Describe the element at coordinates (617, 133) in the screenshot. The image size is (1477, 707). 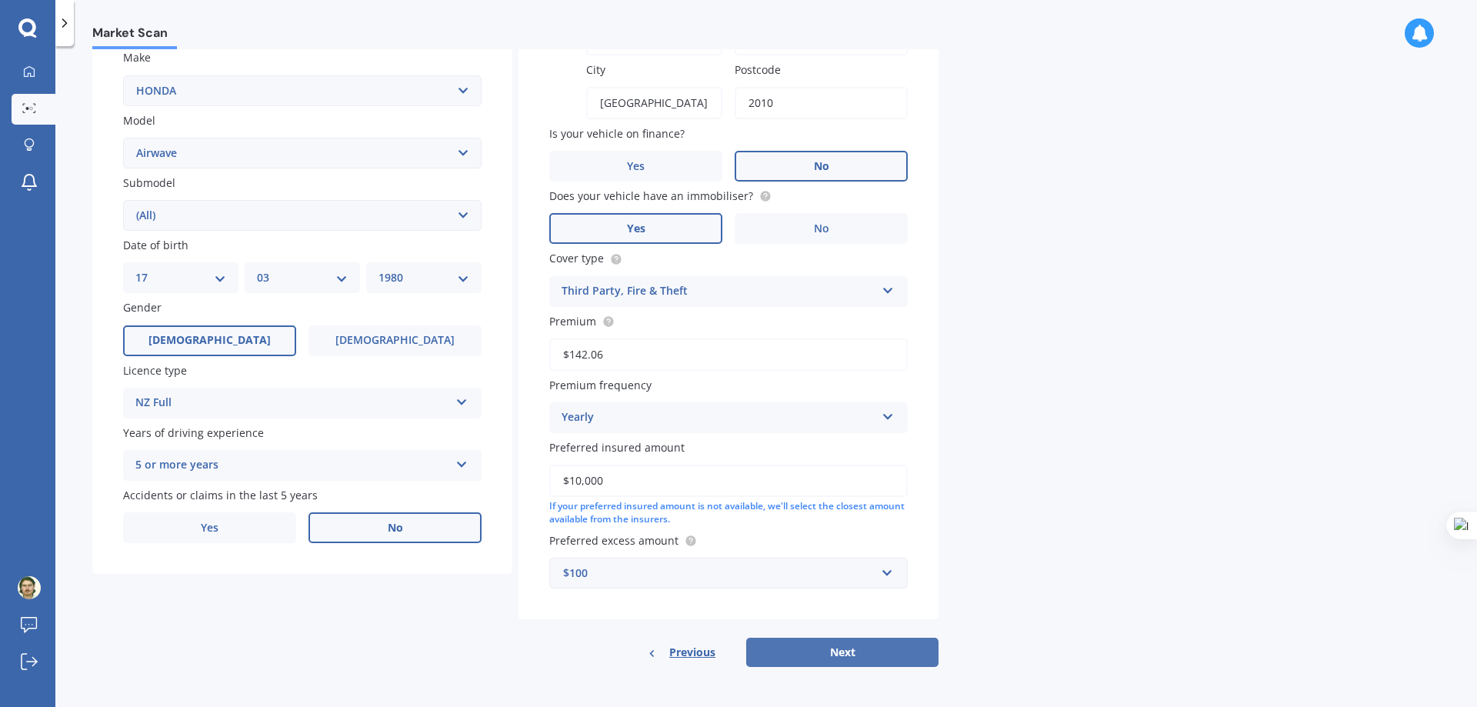
I see `span: Is your vehicle on finance?` at that location.